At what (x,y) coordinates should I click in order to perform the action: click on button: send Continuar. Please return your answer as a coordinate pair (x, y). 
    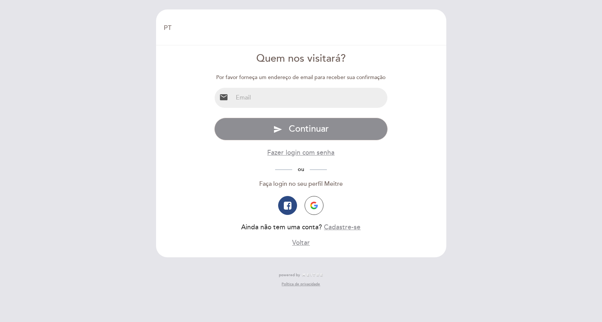
    Looking at the image, I should click on (301, 129).